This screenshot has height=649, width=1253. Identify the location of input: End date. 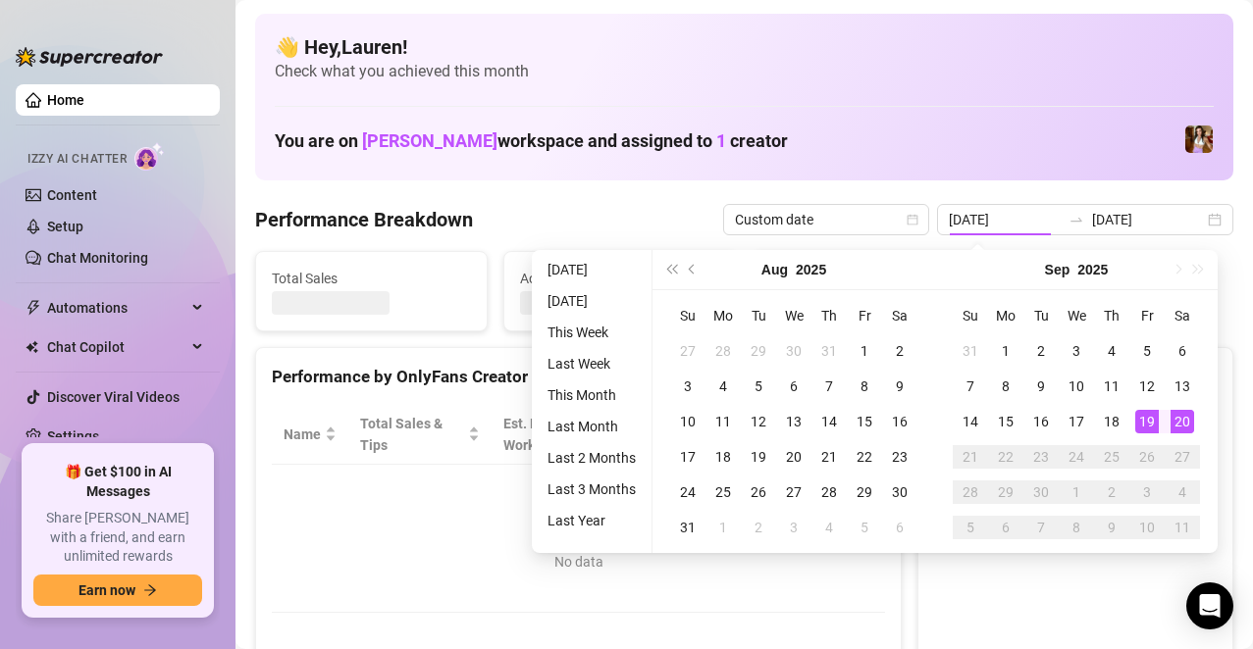
(1148, 220).